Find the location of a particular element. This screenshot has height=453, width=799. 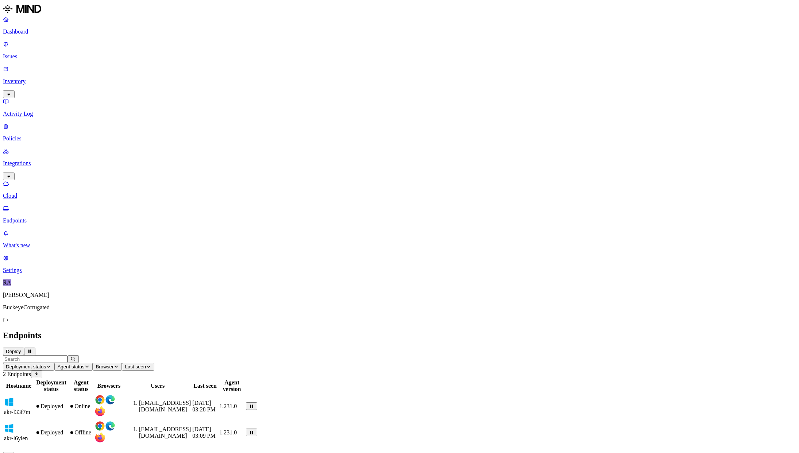

span: Browser is located at coordinates (104, 367).